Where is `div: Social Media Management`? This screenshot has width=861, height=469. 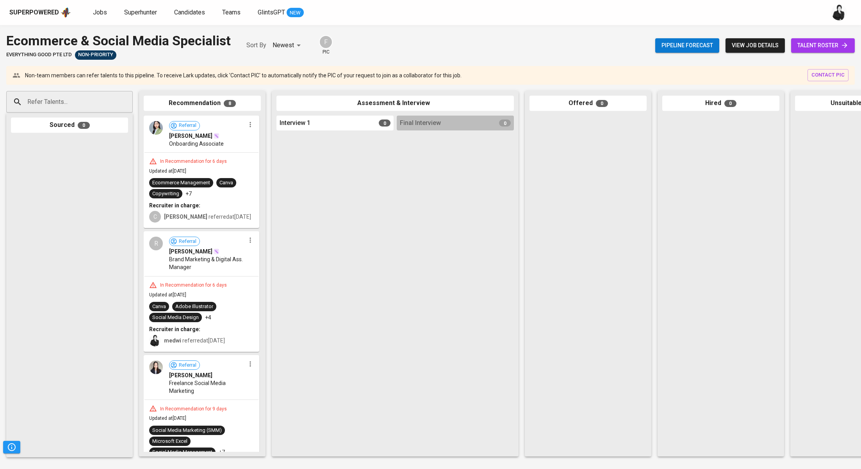 div: Social Media Management is located at coordinates (182, 452).